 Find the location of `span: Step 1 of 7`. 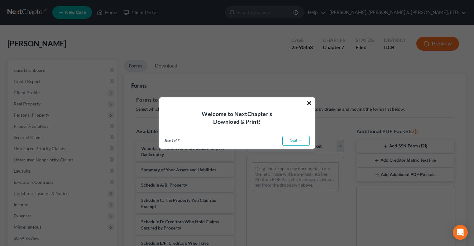

span: Step 1 of 7 is located at coordinates (172, 141).